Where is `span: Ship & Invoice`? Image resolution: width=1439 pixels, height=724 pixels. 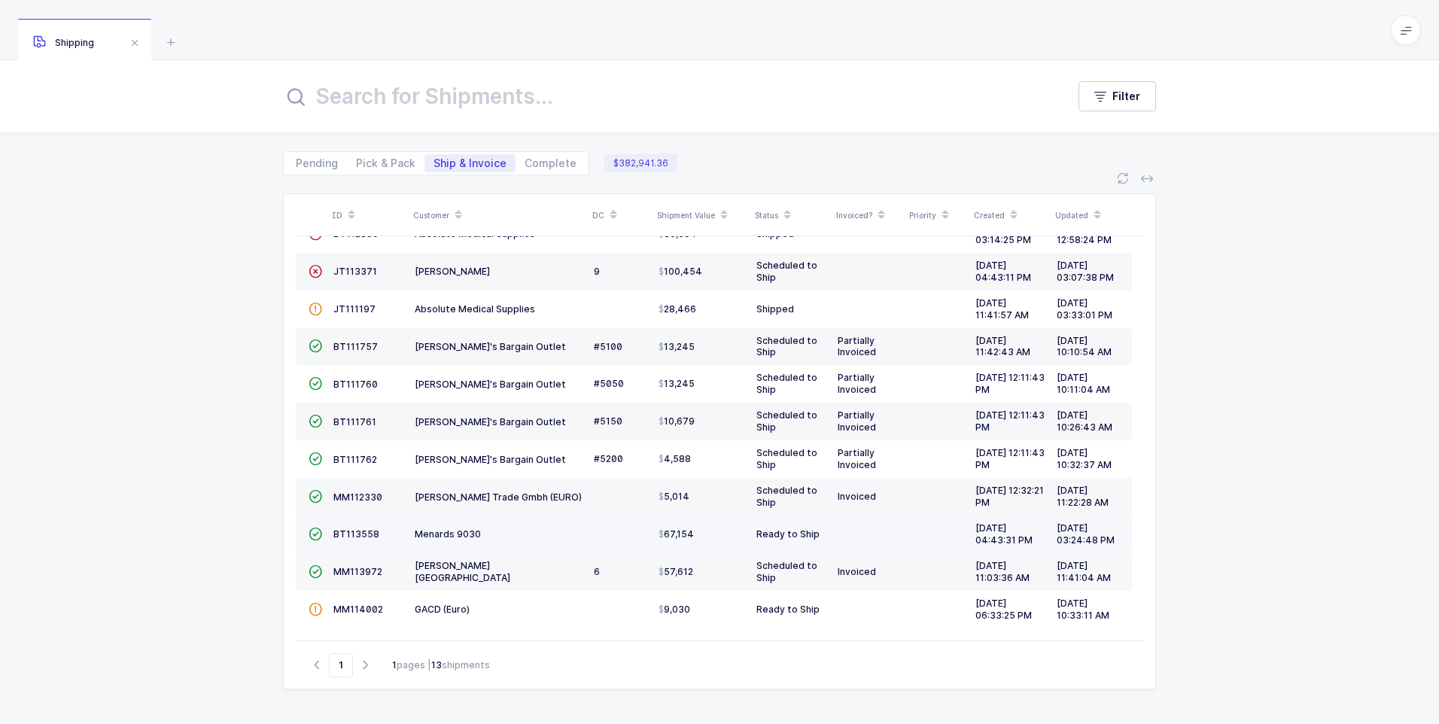 span: Ship & Invoice is located at coordinates (470, 163).